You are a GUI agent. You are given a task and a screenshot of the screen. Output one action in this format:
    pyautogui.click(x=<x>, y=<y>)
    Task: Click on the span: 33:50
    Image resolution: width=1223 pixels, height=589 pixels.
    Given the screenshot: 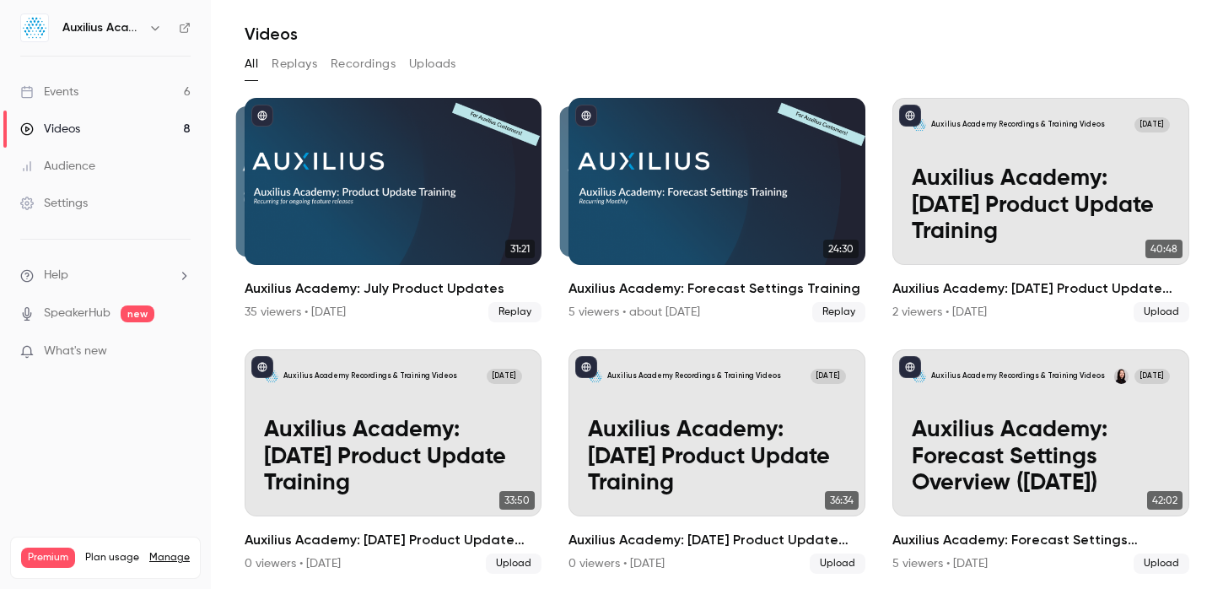 What is the action you would take?
    pyautogui.click(x=517, y=500)
    